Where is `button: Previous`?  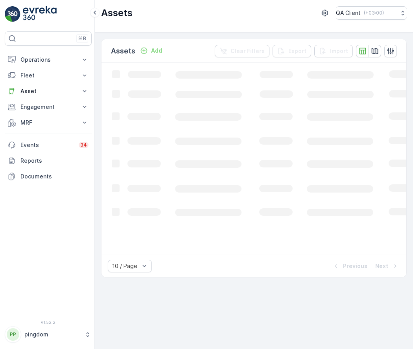 button: Previous is located at coordinates (350, 266).